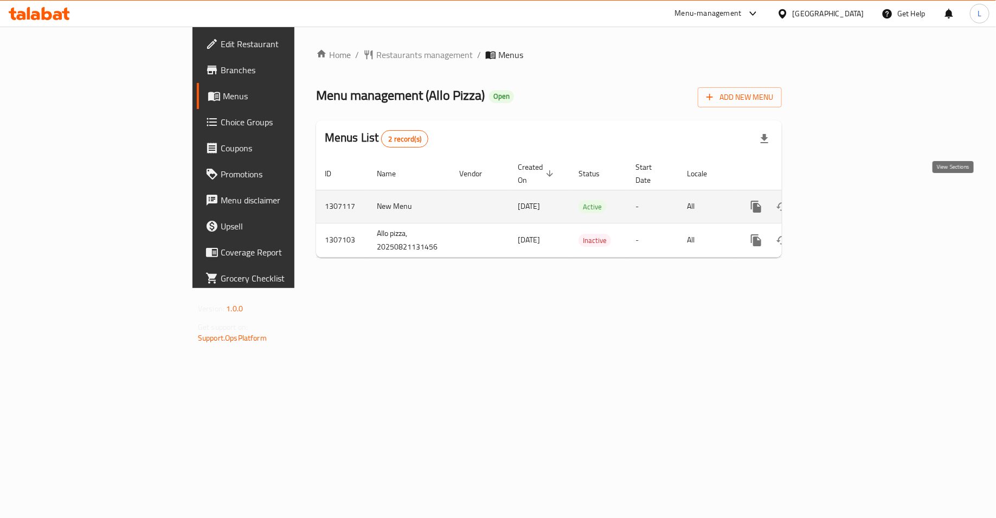 The width and height of the screenshot is (996, 518). I want to click on table: enhanced table, so click(586, 207).